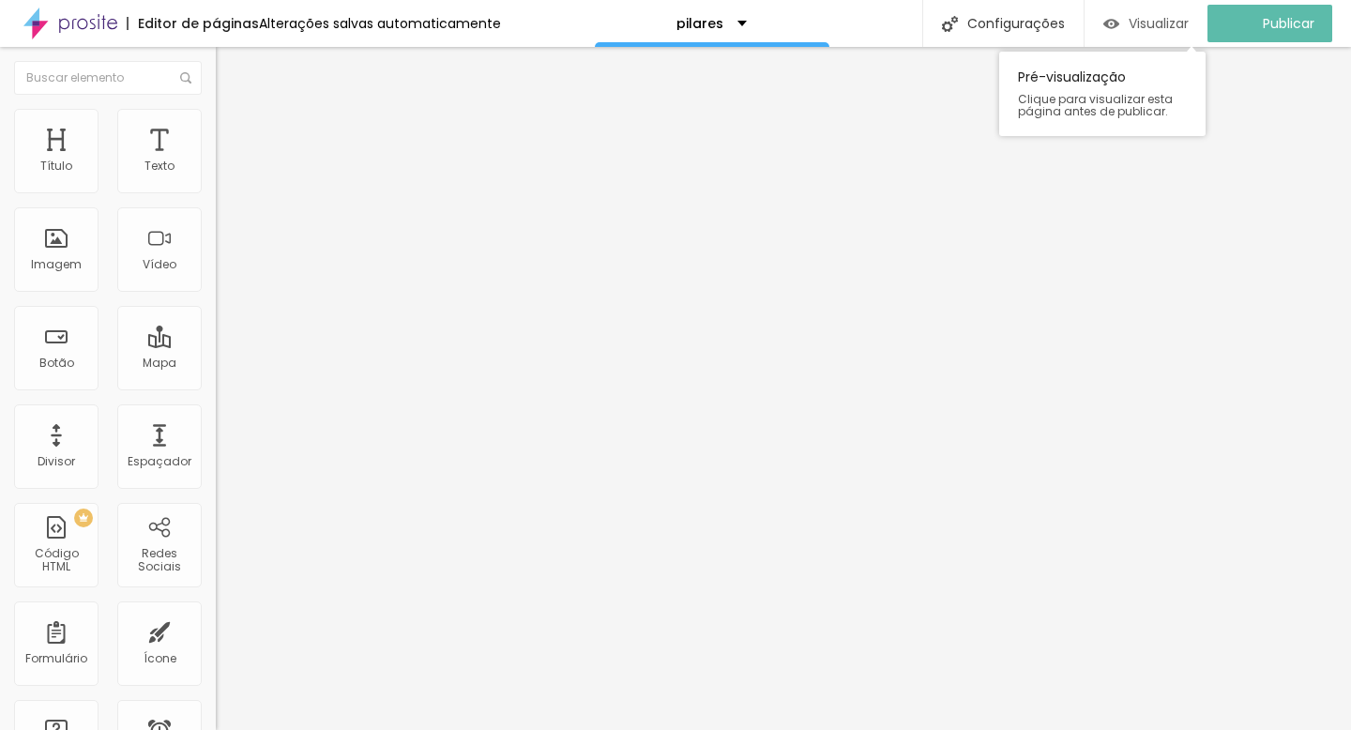  What do you see at coordinates (380, 23) in the screenshot?
I see `font: Alterações salvas automaticamente` at bounding box center [380, 23].